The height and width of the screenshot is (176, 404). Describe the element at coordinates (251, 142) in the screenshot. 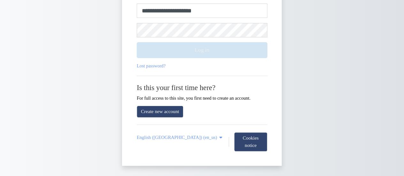

I see `button: Cookies notice` at that location.